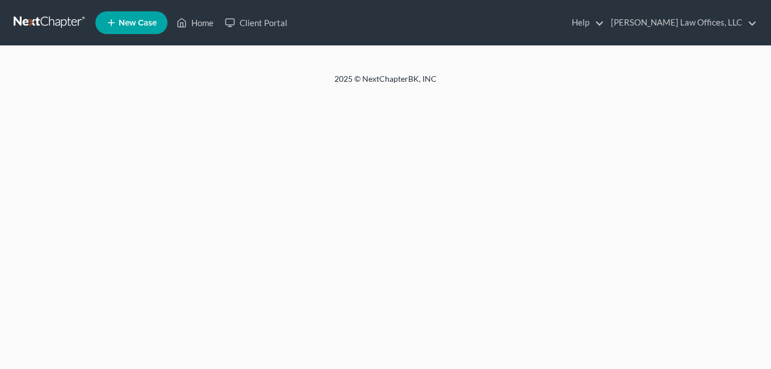 This screenshot has width=771, height=369. Describe the element at coordinates (584, 23) in the screenshot. I see `a: Help` at that location.